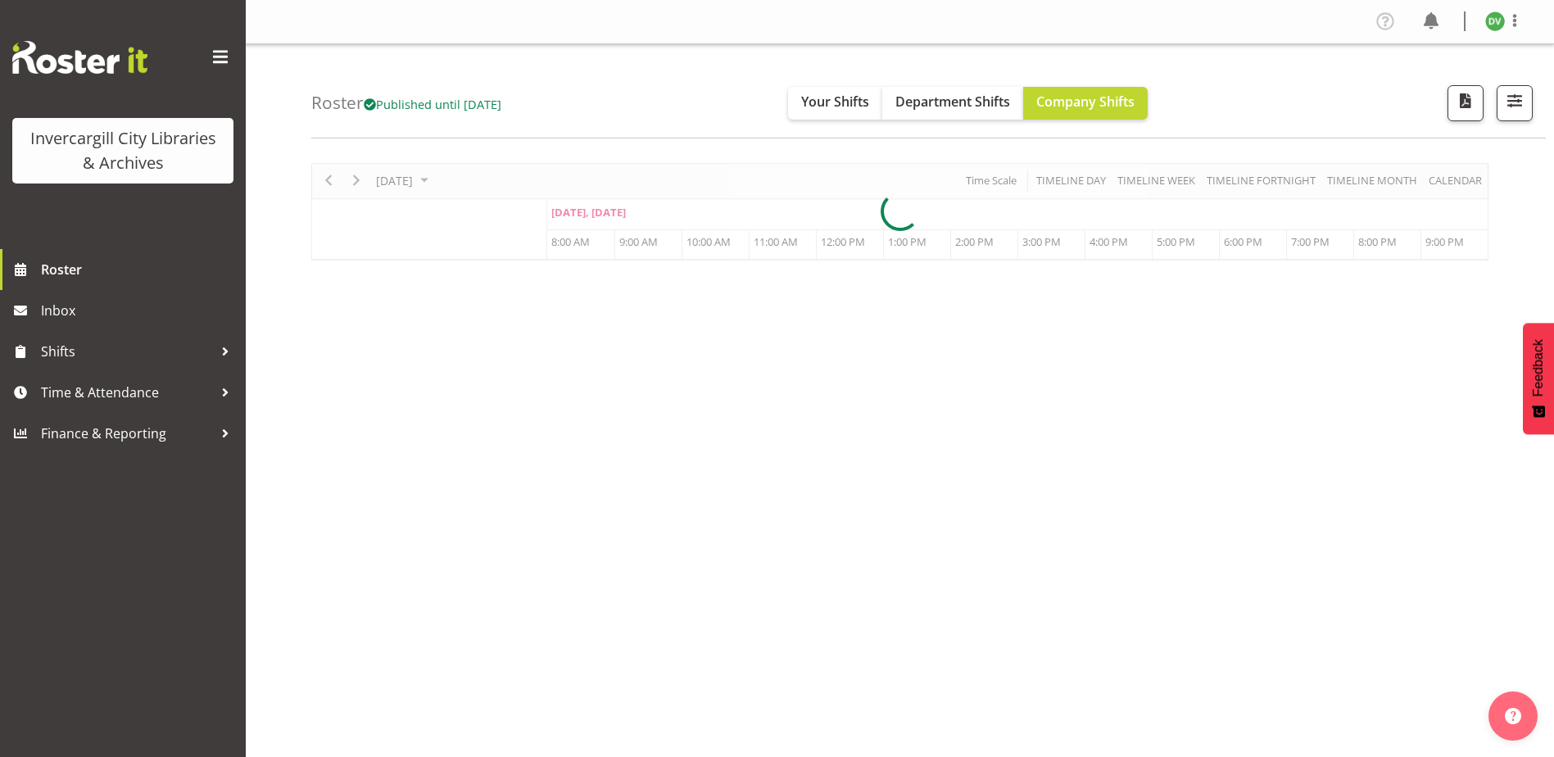  Describe the element at coordinates (953, 102) in the screenshot. I see `span: Department Shifts` at that location.